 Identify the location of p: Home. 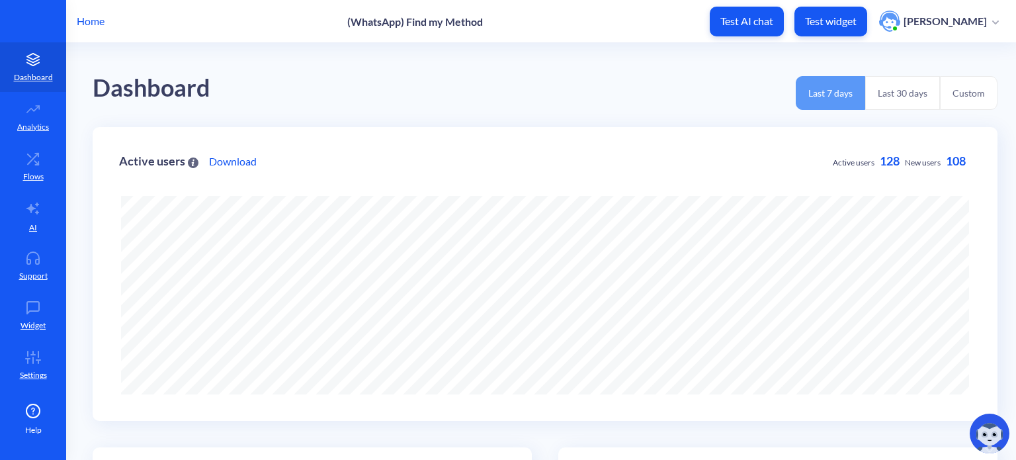
(91, 21).